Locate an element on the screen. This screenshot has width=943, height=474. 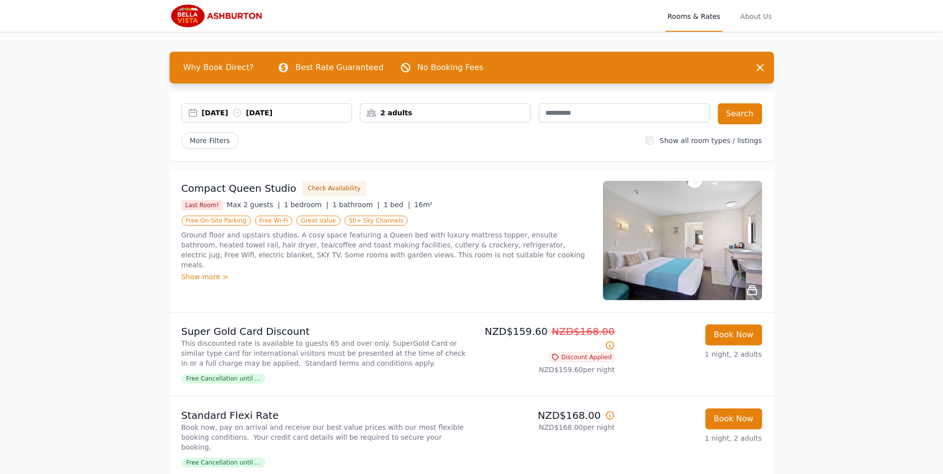
h3: Compact Queen Studio is located at coordinates (239, 188).